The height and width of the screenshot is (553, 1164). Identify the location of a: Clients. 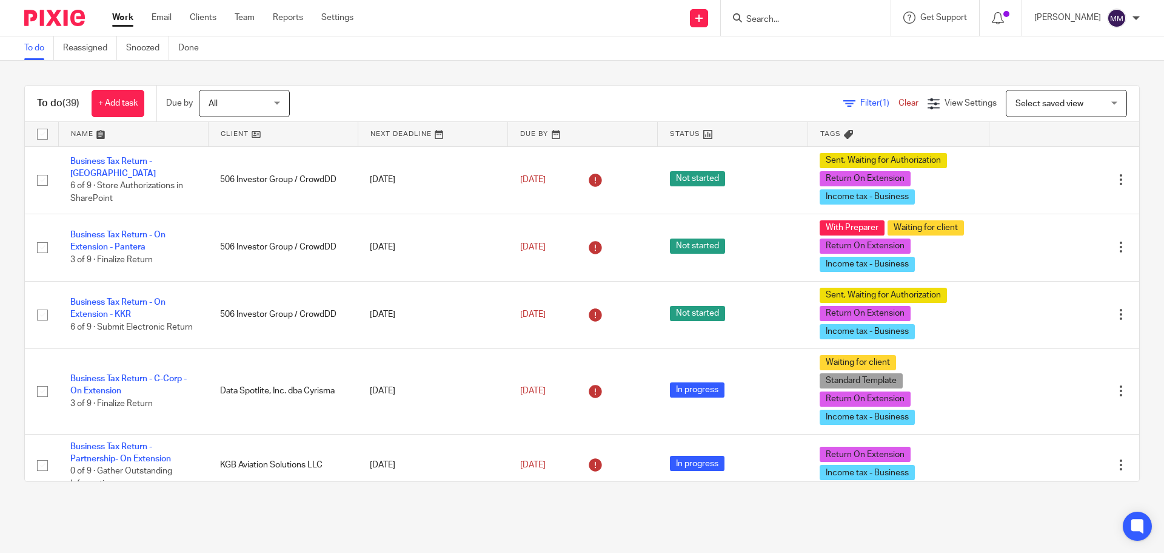
(203, 18).